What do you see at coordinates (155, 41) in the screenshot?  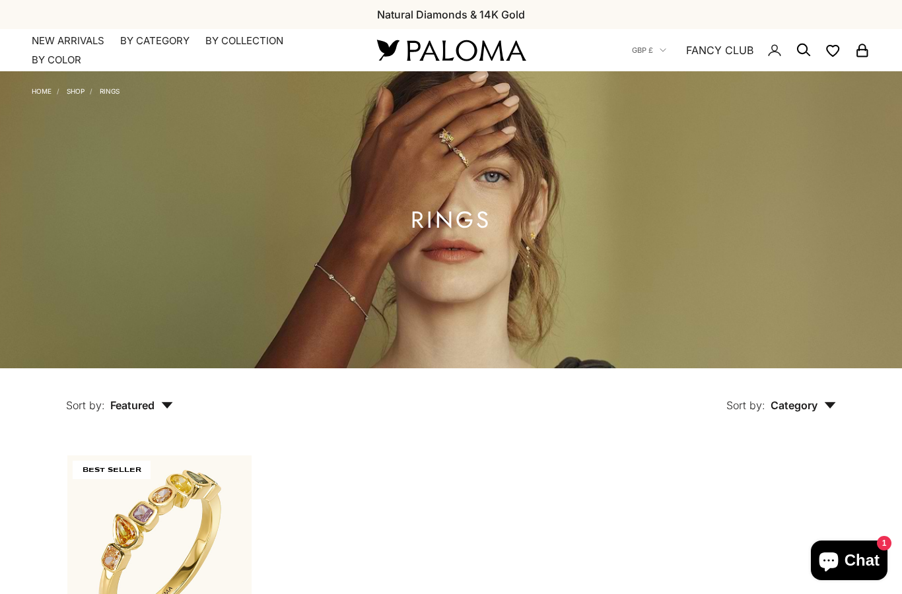 I see `summary: By Category` at bounding box center [155, 41].